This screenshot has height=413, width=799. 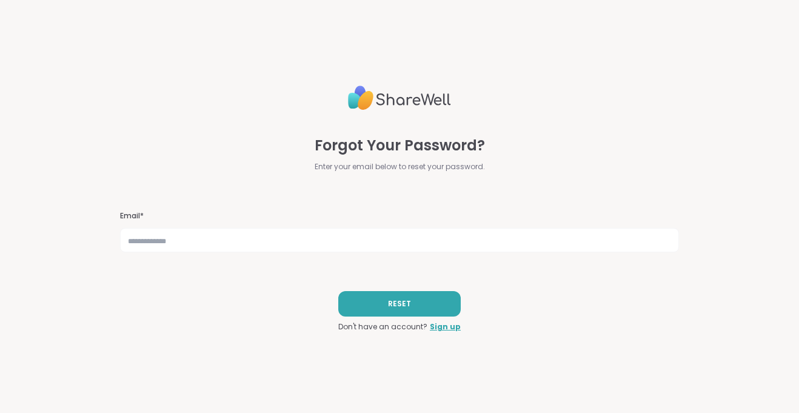 What do you see at coordinates (382, 327) in the screenshot?
I see `span: Don't have an account?` at bounding box center [382, 327].